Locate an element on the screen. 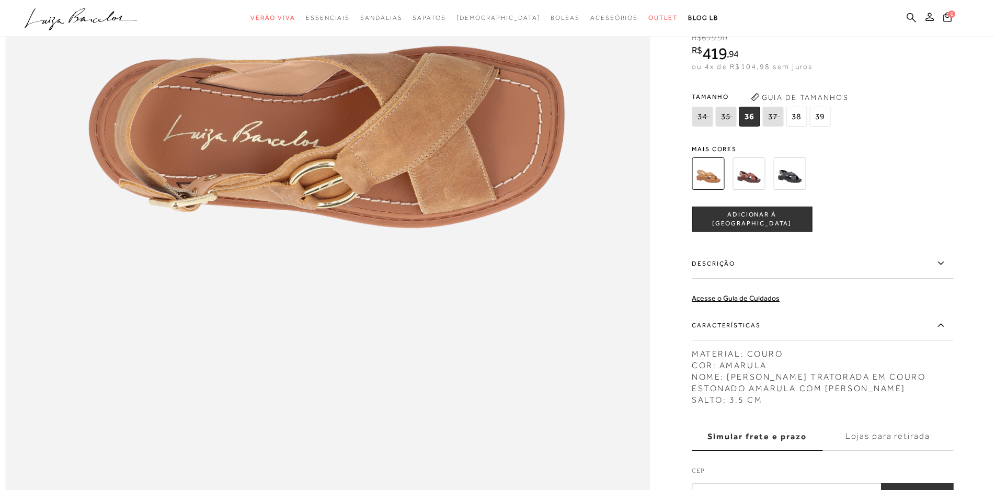  span: 419 is located at coordinates (714, 53).